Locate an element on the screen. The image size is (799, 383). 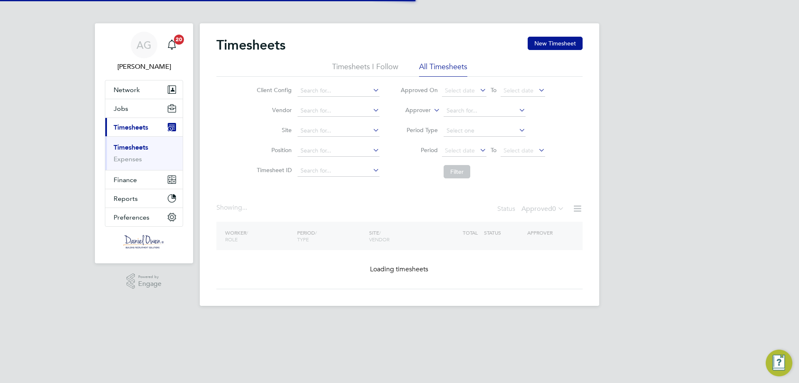
input: Select one is located at coordinates (485, 131).